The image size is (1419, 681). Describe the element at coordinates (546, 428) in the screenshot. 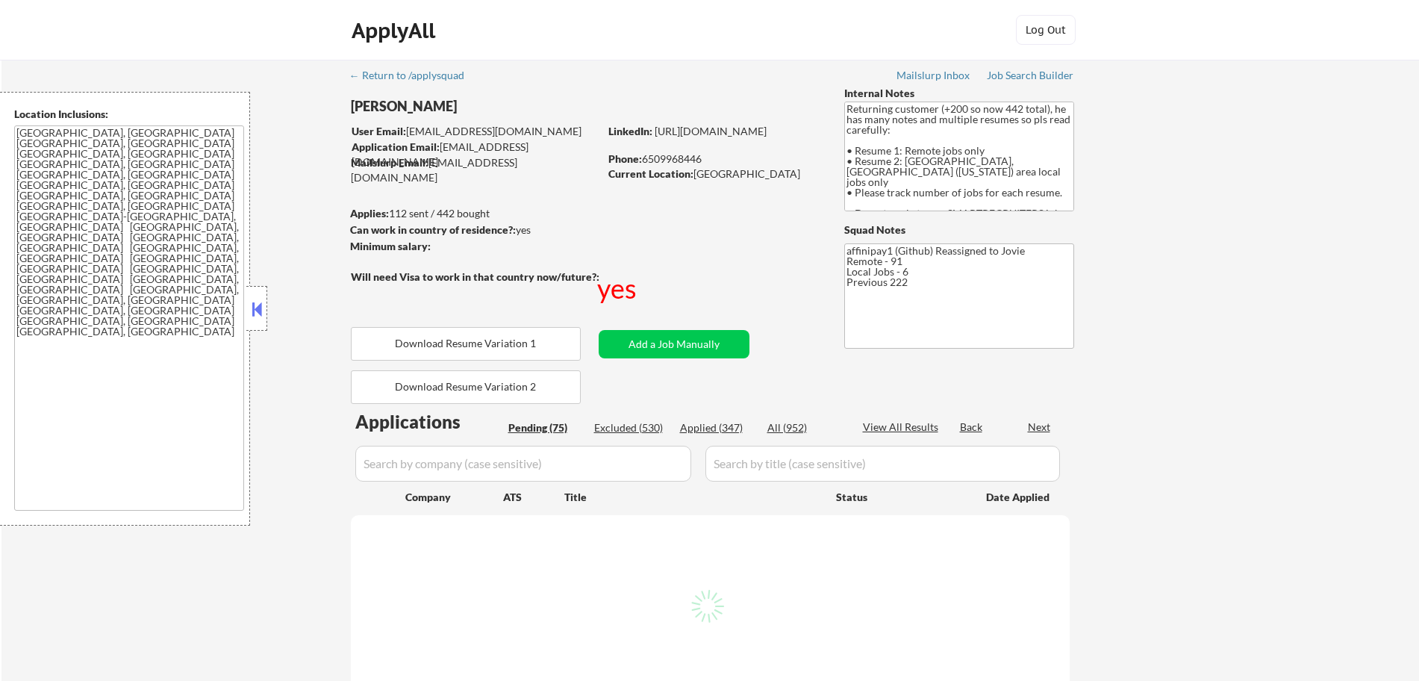

I see `div: Pending (75)` at that location.